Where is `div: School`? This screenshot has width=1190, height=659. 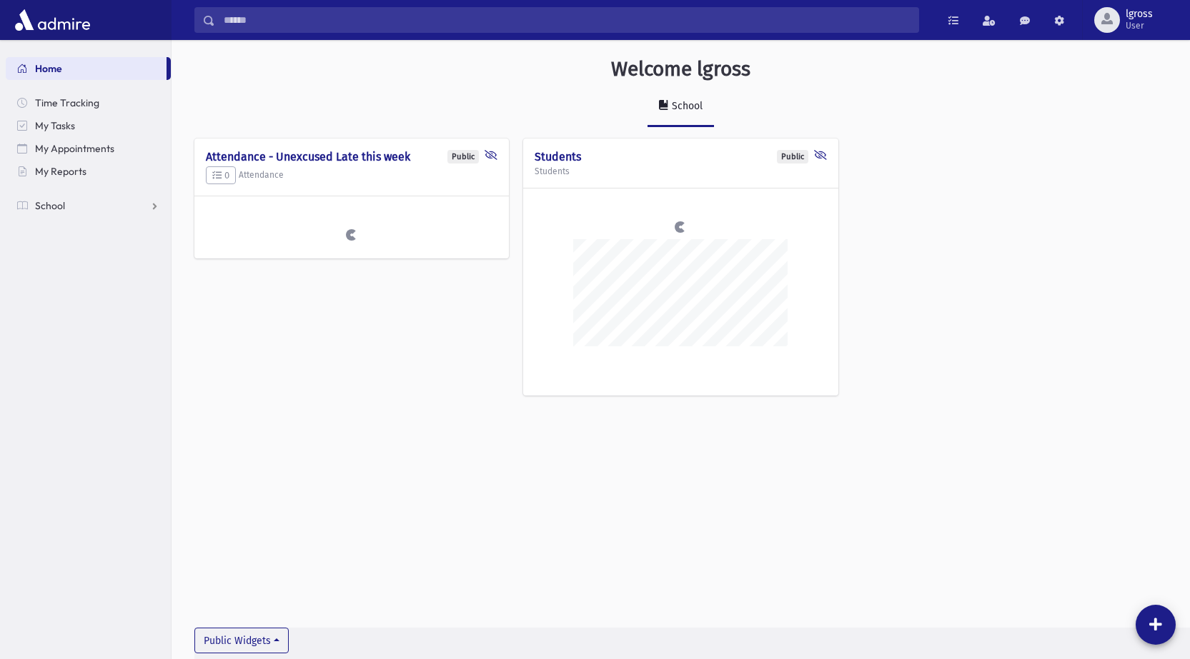
div: School is located at coordinates (685, 106).